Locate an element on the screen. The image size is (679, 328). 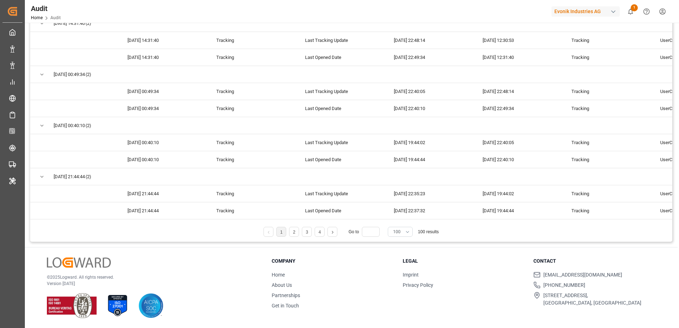
li: 1 is located at coordinates (281, 232).